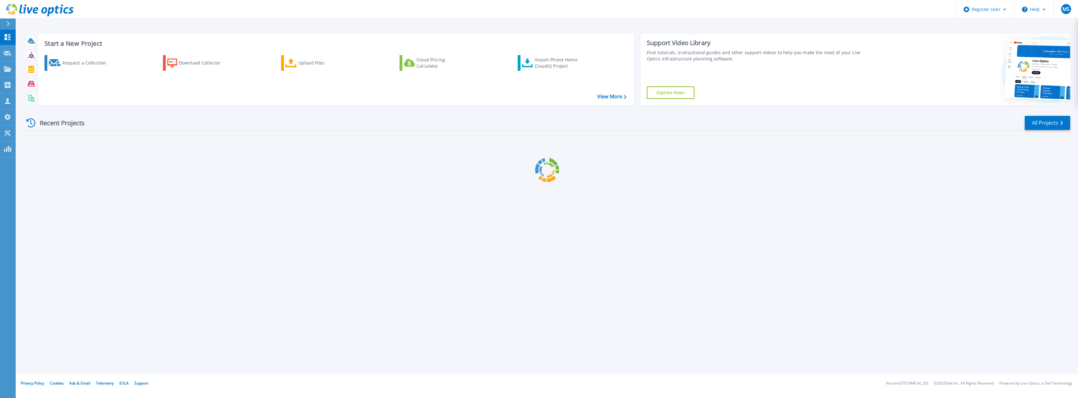 The width and height of the screenshot is (1078, 398). What do you see at coordinates (80, 383) in the screenshot?
I see `a: Ads & Email` at bounding box center [80, 383].